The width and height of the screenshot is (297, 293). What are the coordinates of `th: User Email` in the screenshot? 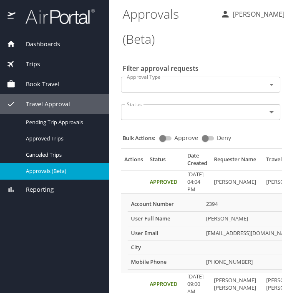 It's located at (165, 233).